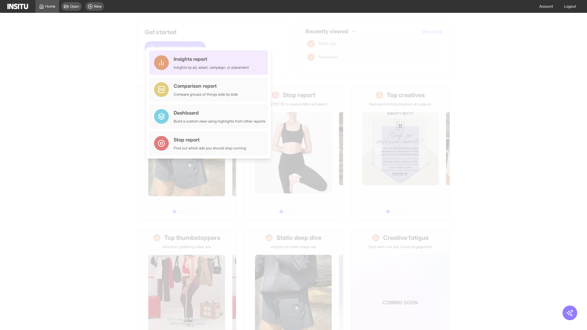  I want to click on span: New, so click(98, 6).